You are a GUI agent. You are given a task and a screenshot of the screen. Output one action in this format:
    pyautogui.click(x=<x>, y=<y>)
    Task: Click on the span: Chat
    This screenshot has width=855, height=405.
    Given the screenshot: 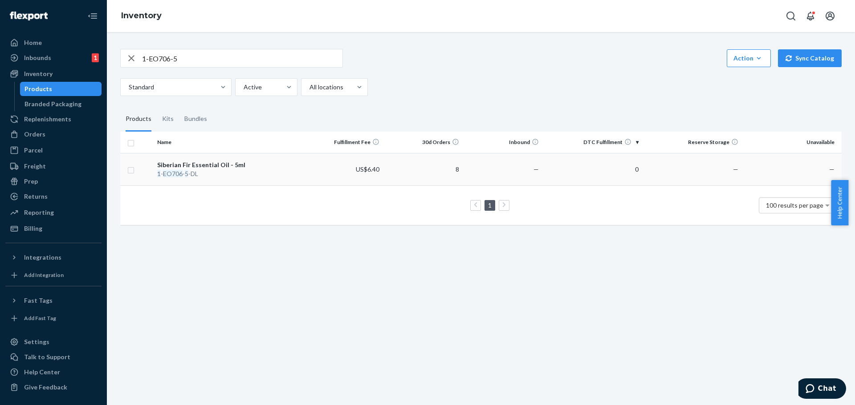 What is the action you would take?
    pyautogui.click(x=28, y=10)
    